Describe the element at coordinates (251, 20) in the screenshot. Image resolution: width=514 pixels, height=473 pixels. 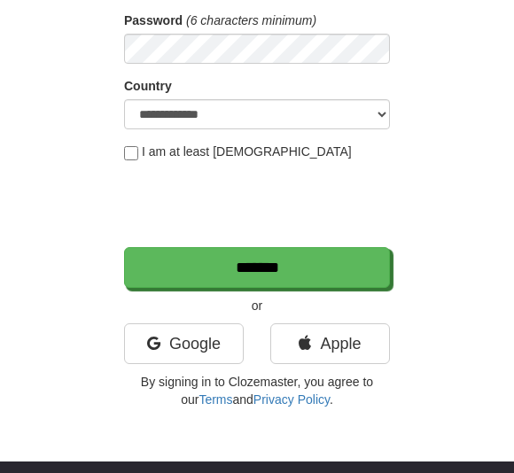
I see `em: (6 characters minimum)` at that location.